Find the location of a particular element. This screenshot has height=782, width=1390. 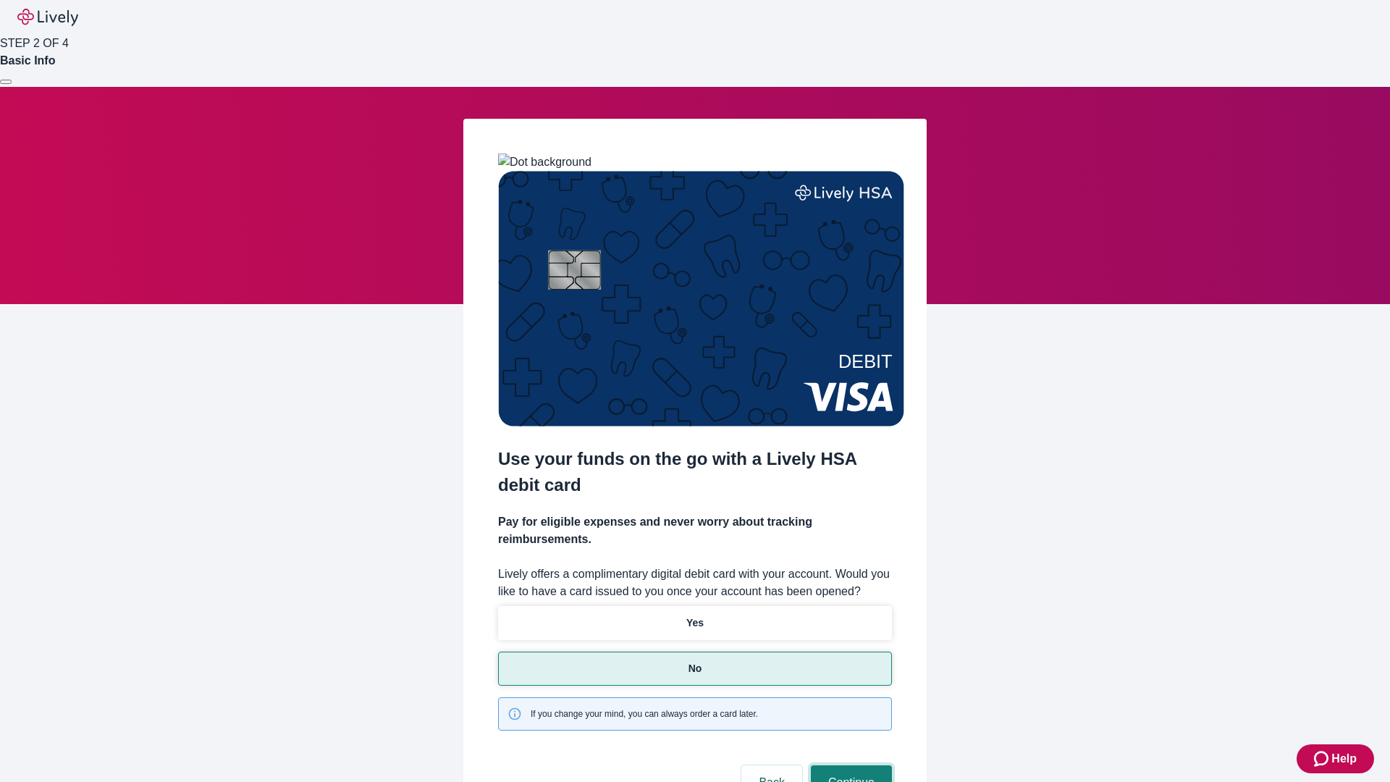

h4: Pay for eligible expenses and never worry about tracking reimbursements. is located at coordinates (695, 531).